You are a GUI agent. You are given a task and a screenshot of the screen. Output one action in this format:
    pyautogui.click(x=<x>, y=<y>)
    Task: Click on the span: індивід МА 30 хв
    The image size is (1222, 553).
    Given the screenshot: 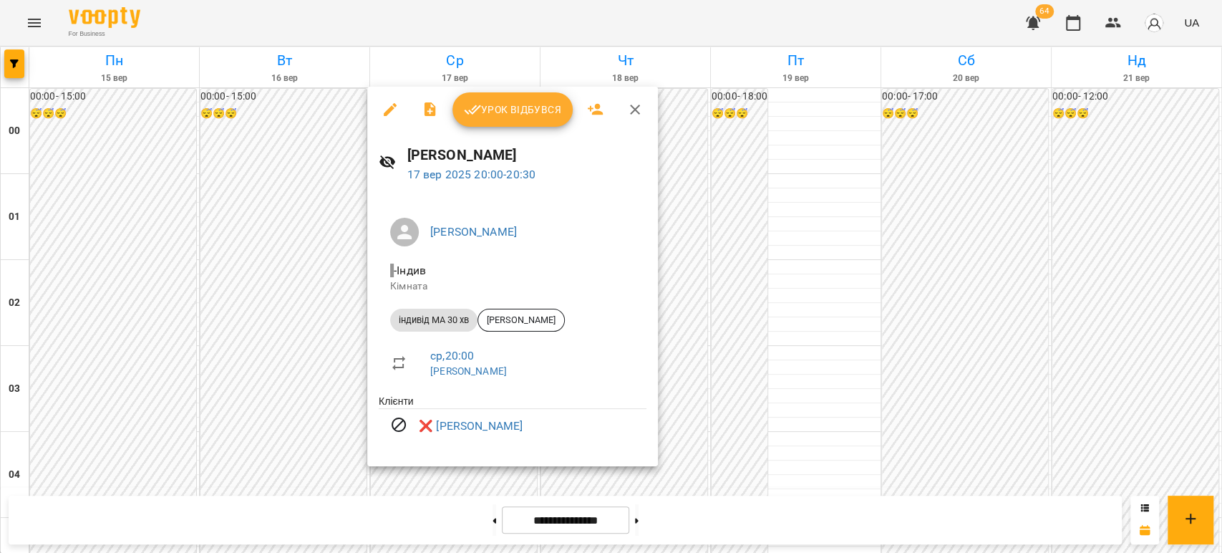 What is the action you would take?
    pyautogui.click(x=434, y=320)
    